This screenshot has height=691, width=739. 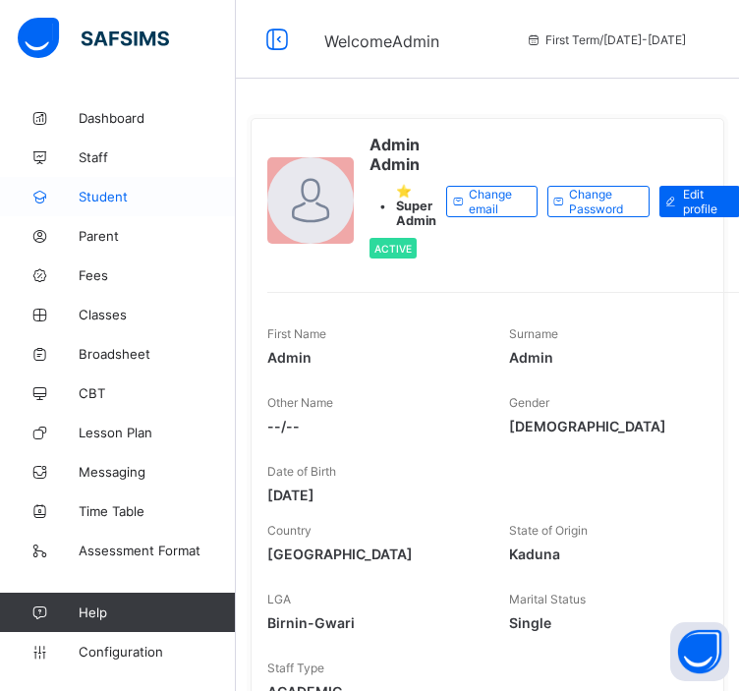 What do you see at coordinates (156, 651) in the screenshot?
I see `span: Configuration` at bounding box center [156, 651].